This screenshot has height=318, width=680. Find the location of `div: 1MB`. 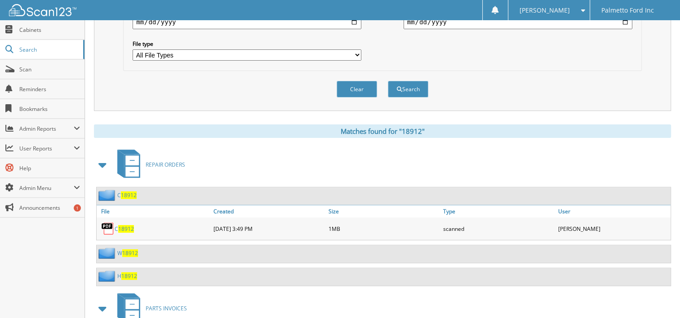

div: 1MB is located at coordinates (383, 229).